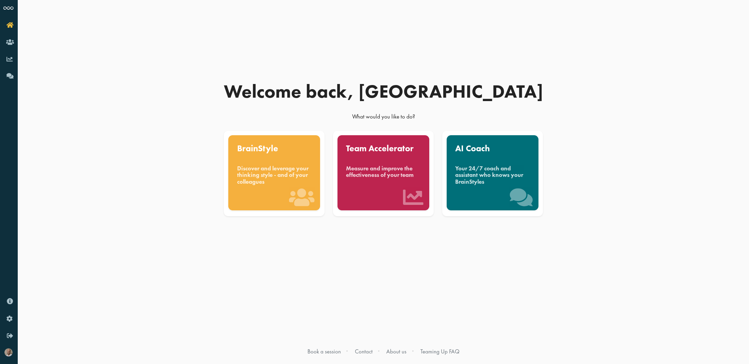 Image resolution: width=749 pixels, height=364 pixels. Describe the element at coordinates (492, 148) in the screenshot. I see `div: AI Coach` at that location.